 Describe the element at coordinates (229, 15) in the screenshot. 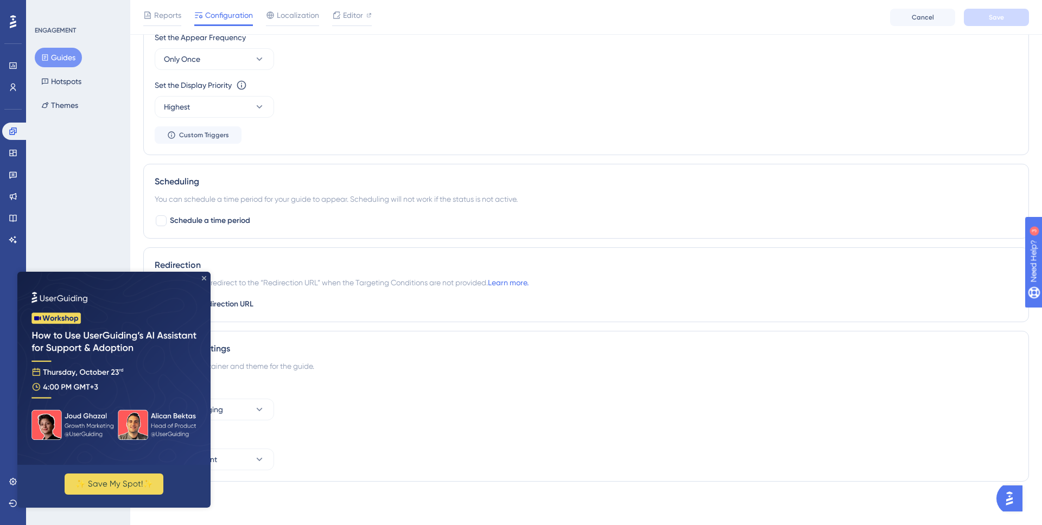

I see `span: Configuration` at that location.